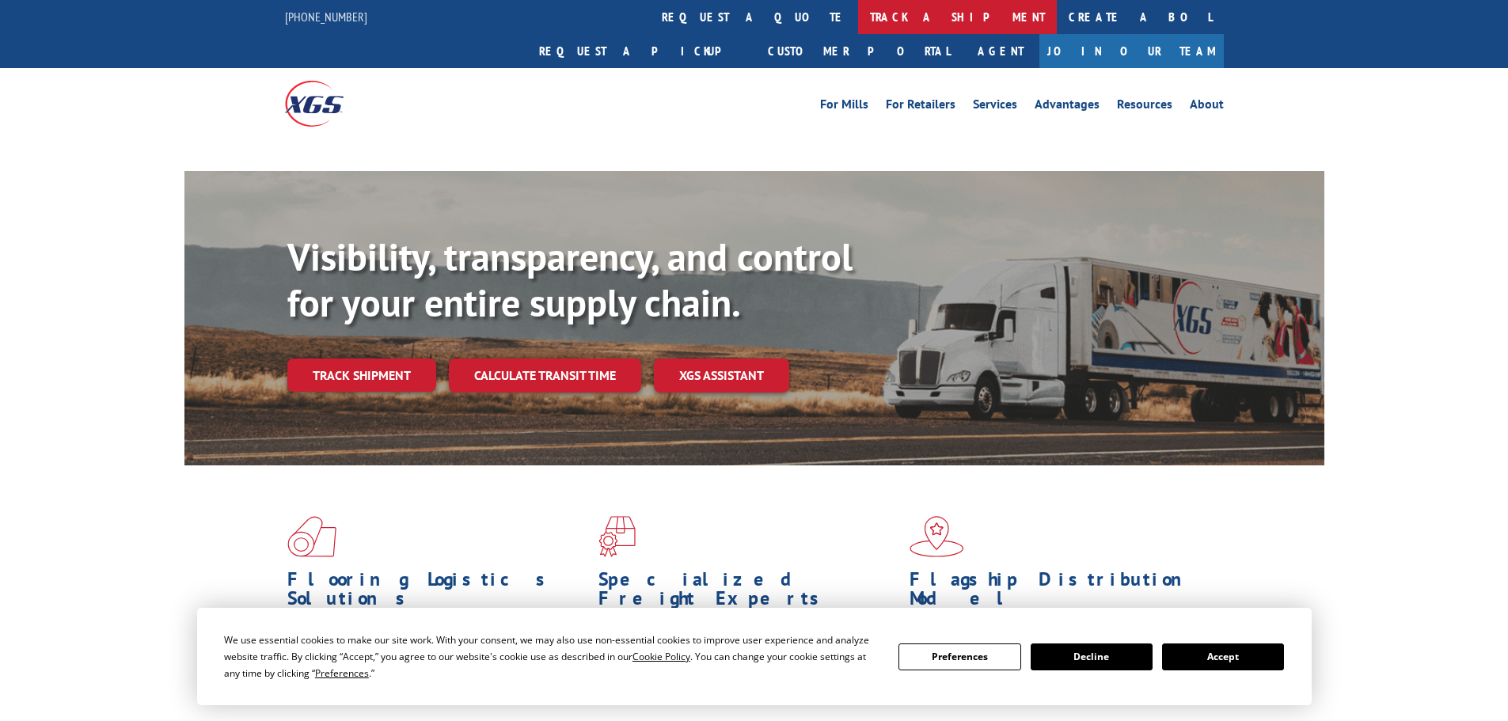  I want to click on button: Accept, so click(1223, 657).